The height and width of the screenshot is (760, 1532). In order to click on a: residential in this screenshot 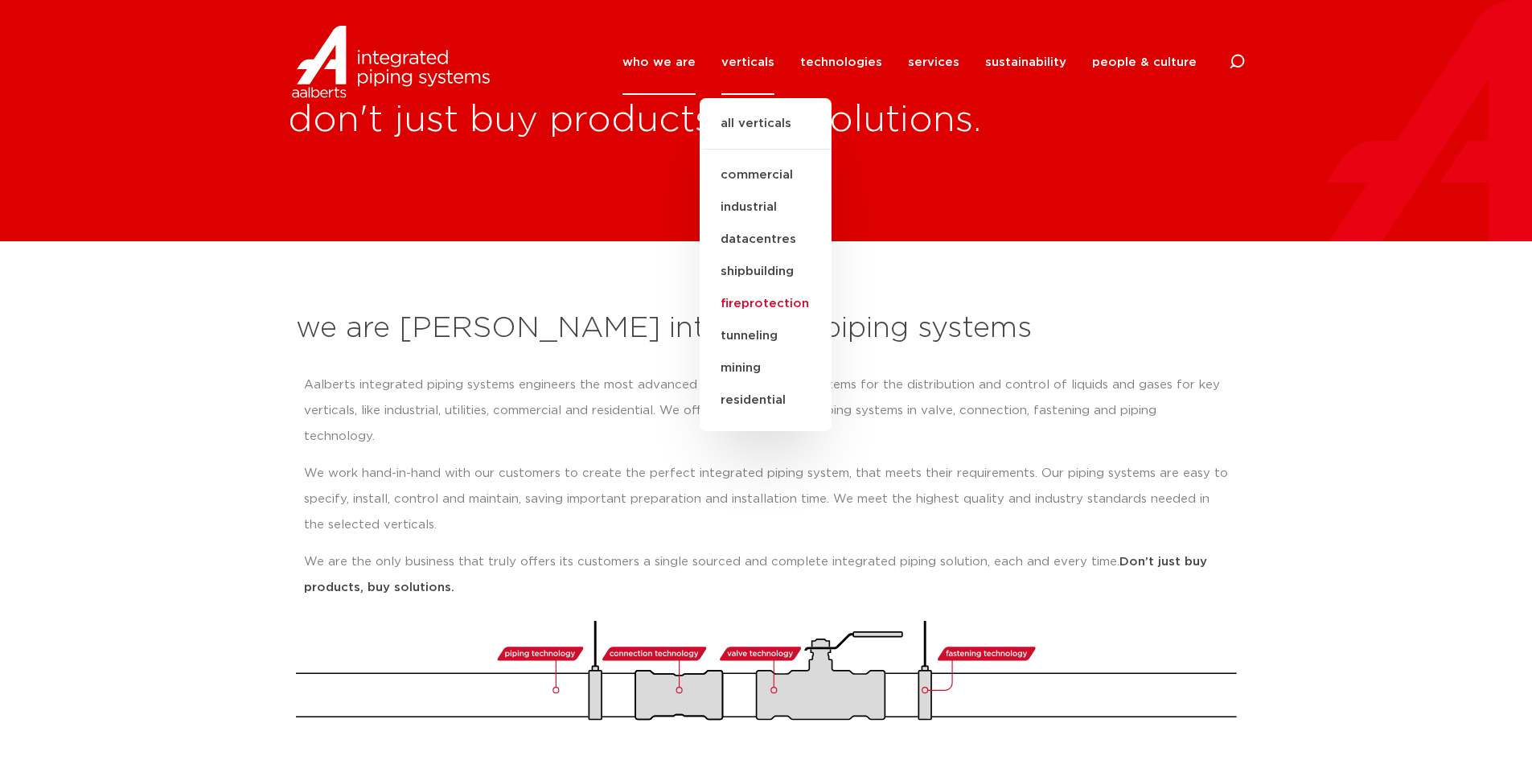, I will do `click(765, 400)`.